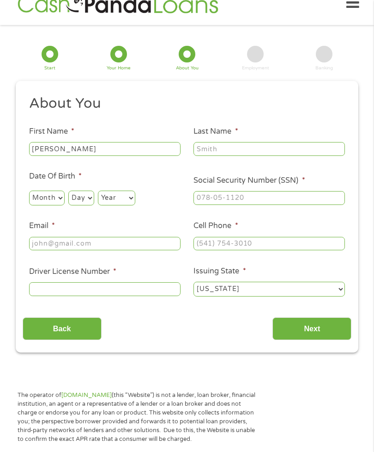 The height and width of the screenshot is (452, 374). What do you see at coordinates (73, 271) in the screenshot?
I see `label: Driver License Number` at bounding box center [73, 271].